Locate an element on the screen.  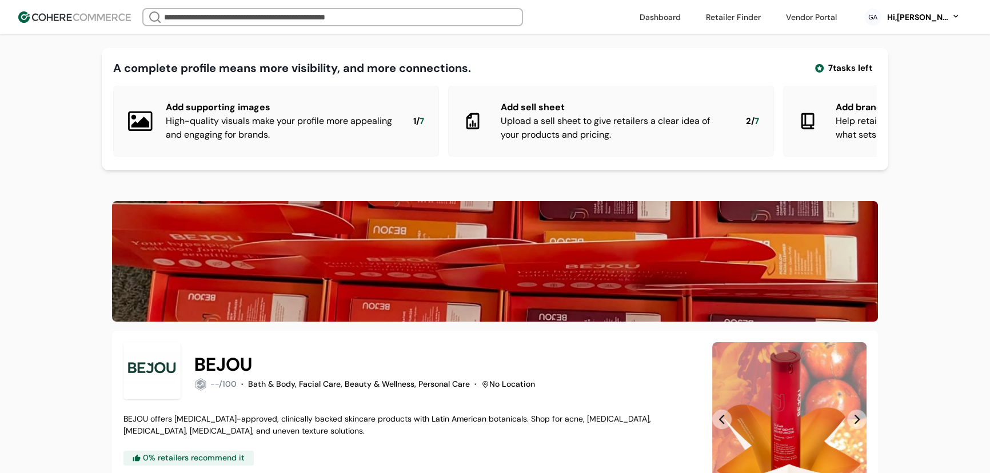
button: Next Slide is located at coordinates (857, 420).